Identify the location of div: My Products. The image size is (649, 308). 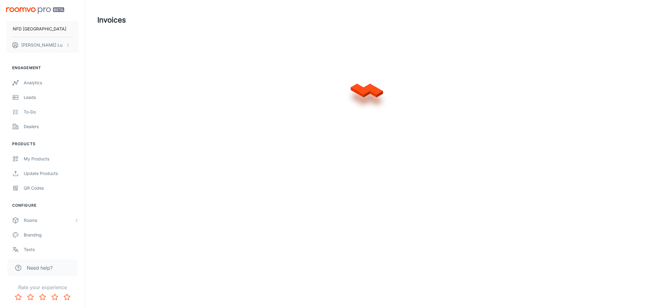
(51, 159).